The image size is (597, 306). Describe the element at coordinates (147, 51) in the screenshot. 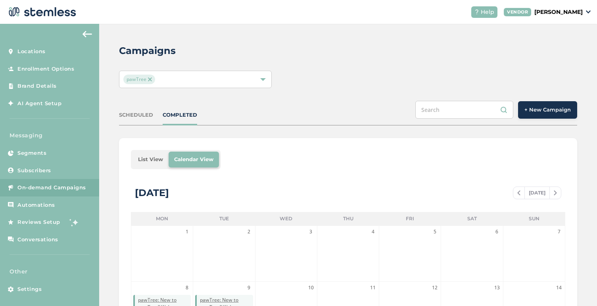

I see `h2: Campaigns` at that location.